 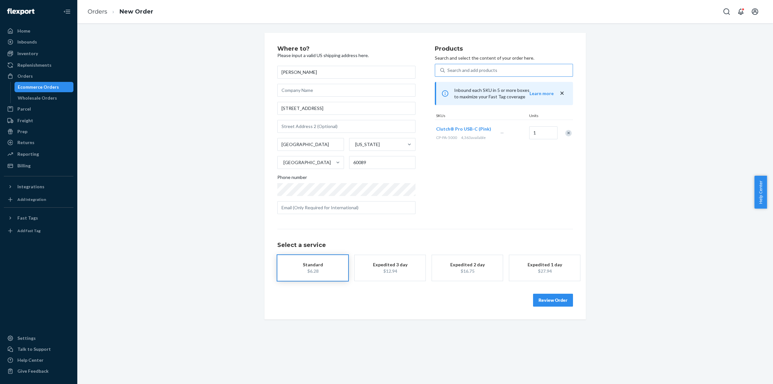 I want to click on div: Integrations, so click(x=31, y=187).